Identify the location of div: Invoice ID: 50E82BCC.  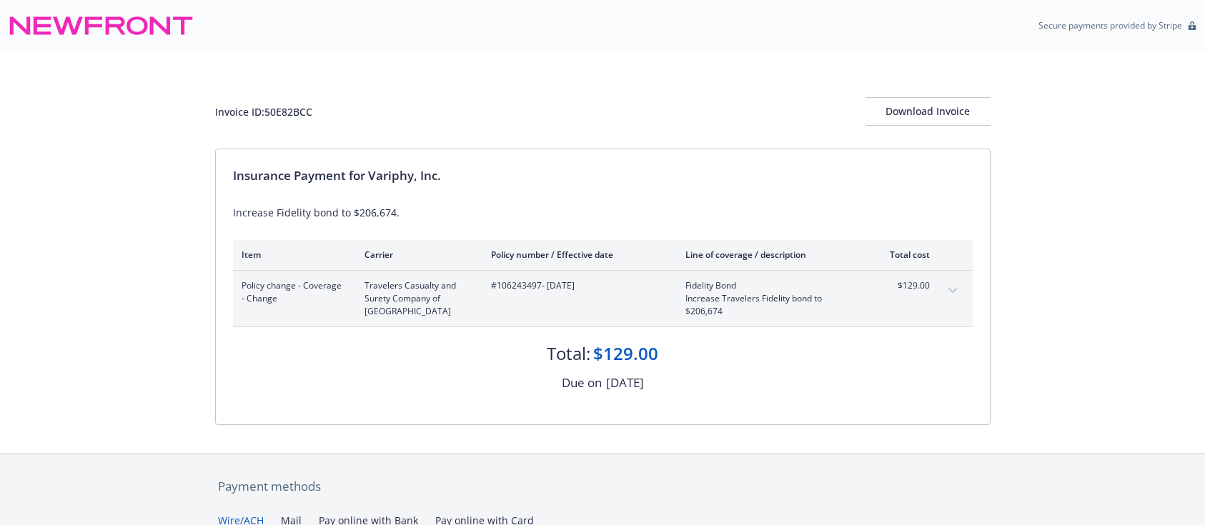
(264, 112).